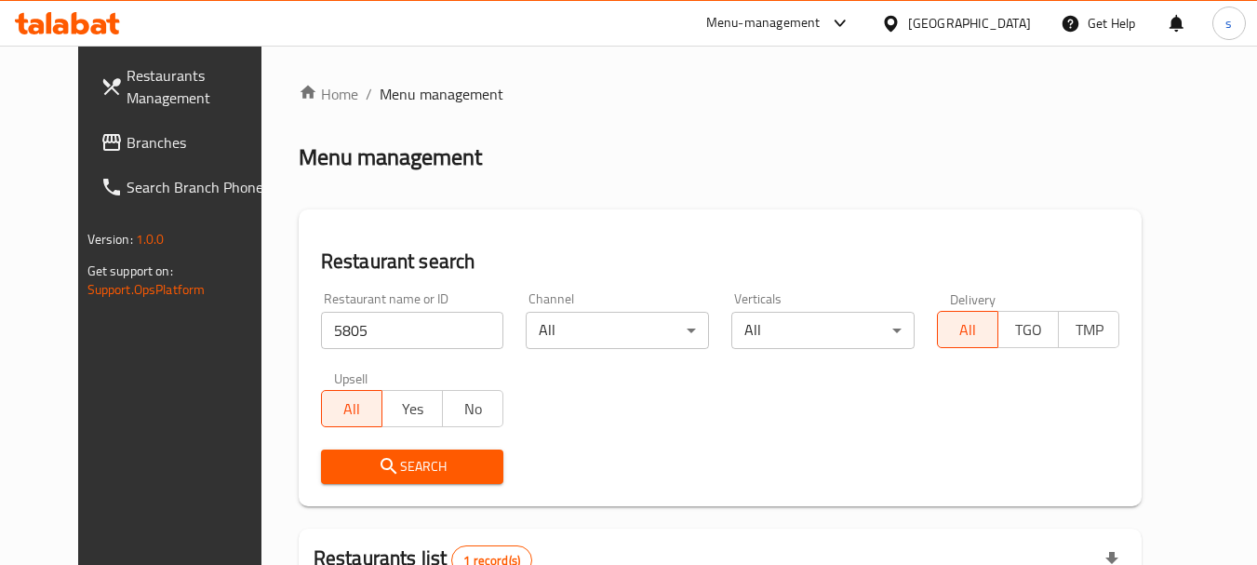  I want to click on a: Branches, so click(187, 142).